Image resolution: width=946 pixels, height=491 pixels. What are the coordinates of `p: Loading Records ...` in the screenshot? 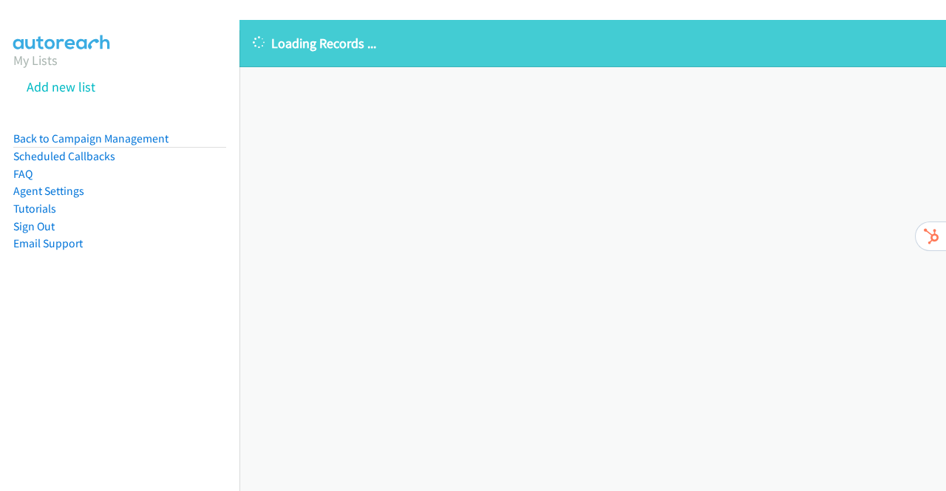 It's located at (593, 43).